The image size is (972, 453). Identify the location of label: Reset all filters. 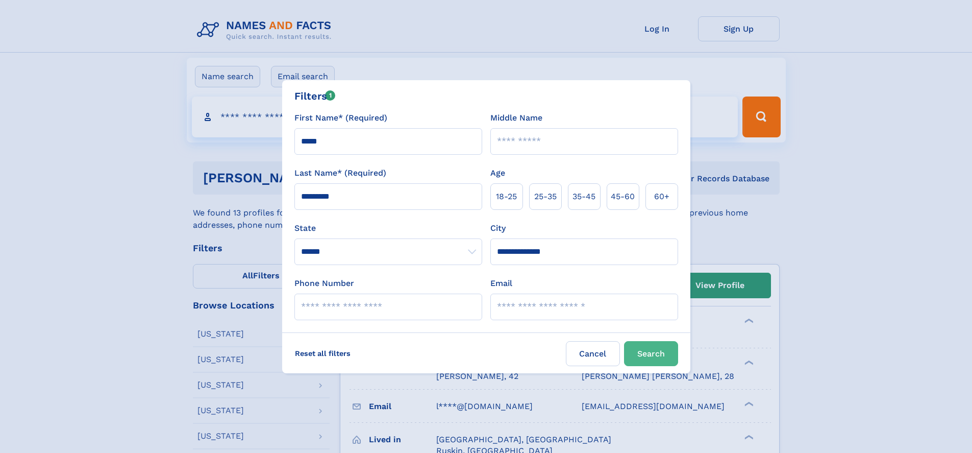
(322, 353).